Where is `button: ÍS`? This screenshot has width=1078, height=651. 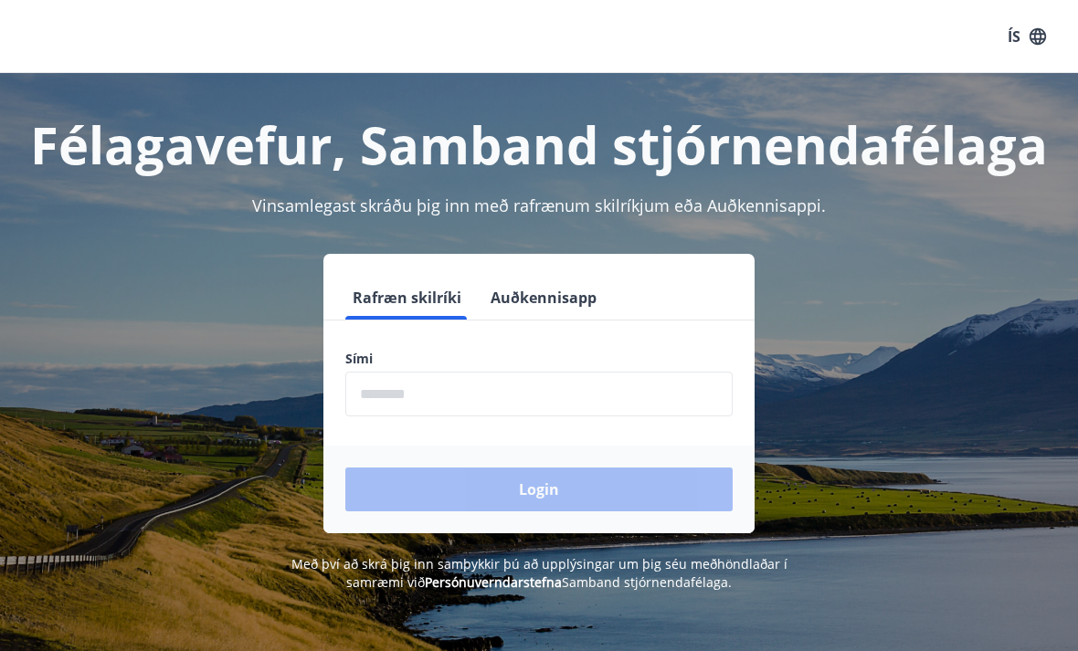 button: ÍS is located at coordinates (1027, 37).